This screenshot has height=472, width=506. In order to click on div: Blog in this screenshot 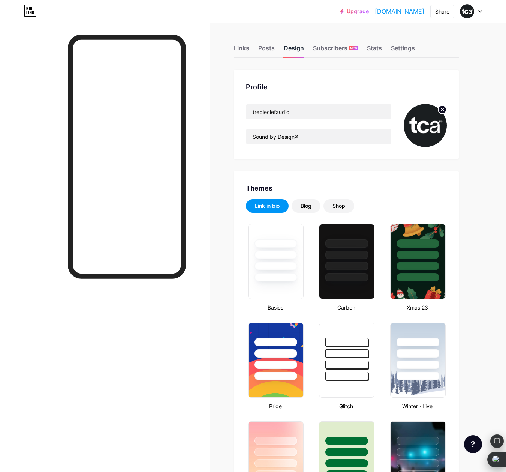, I will do `click(306, 206)`.